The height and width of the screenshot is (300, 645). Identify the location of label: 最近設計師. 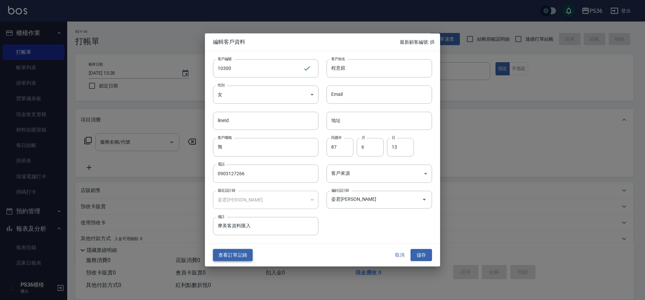
(227, 190).